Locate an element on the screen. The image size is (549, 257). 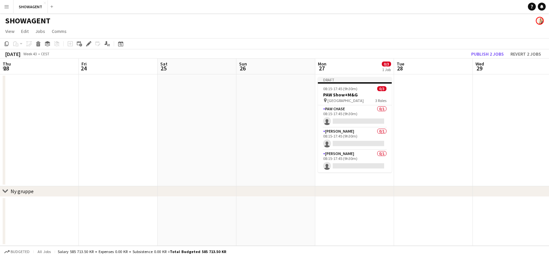
span: 23 is located at coordinates (6, 68).